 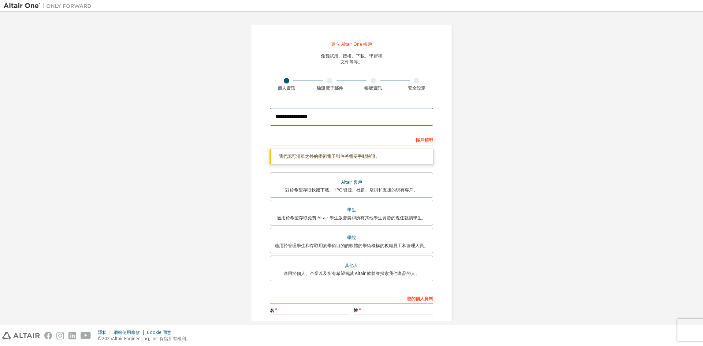 I want to click on font: 驗證電子郵件, so click(x=330, y=88).